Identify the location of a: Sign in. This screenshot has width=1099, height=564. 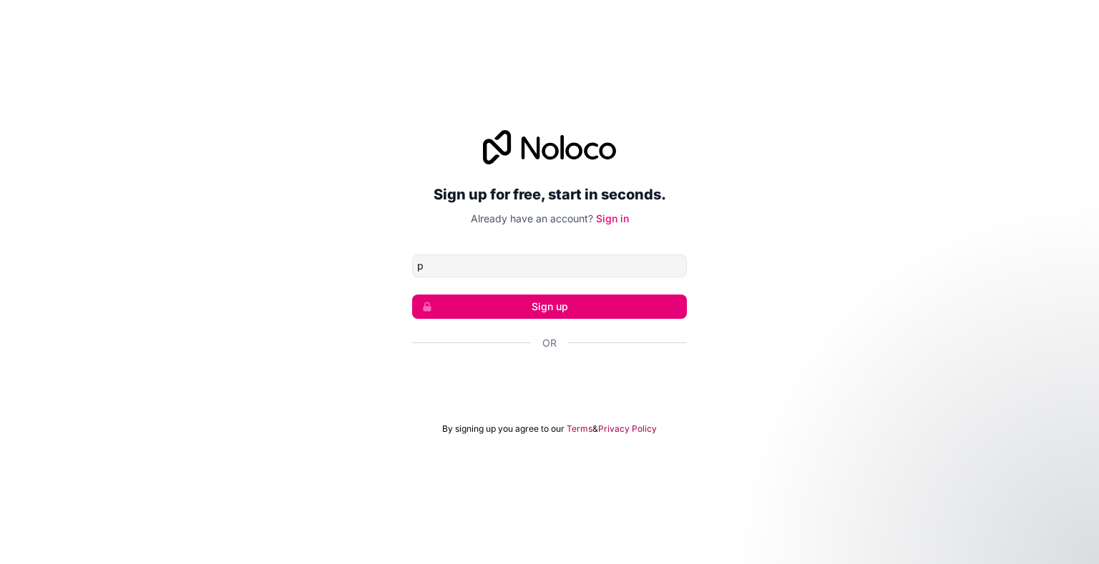
(612, 218).